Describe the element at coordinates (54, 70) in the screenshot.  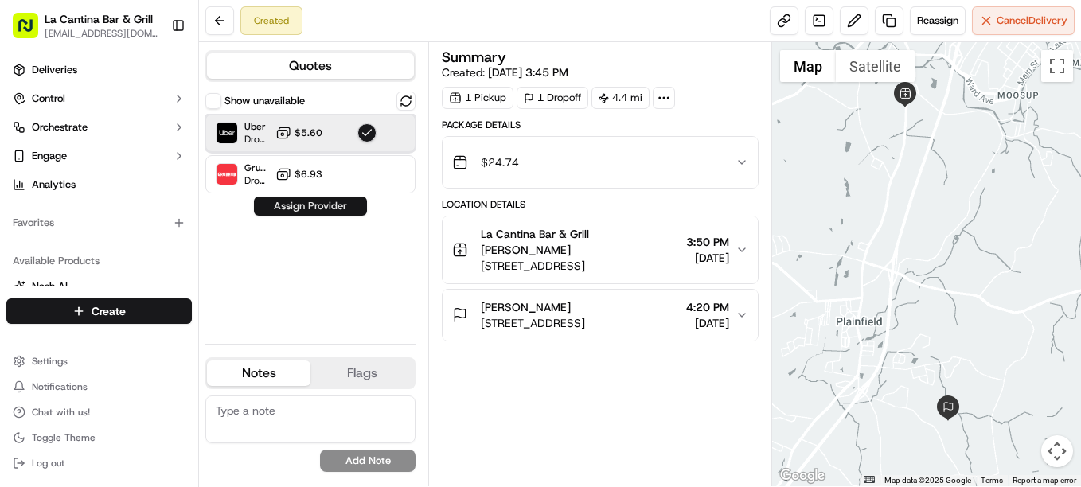
I see `span: Deliveries` at that location.